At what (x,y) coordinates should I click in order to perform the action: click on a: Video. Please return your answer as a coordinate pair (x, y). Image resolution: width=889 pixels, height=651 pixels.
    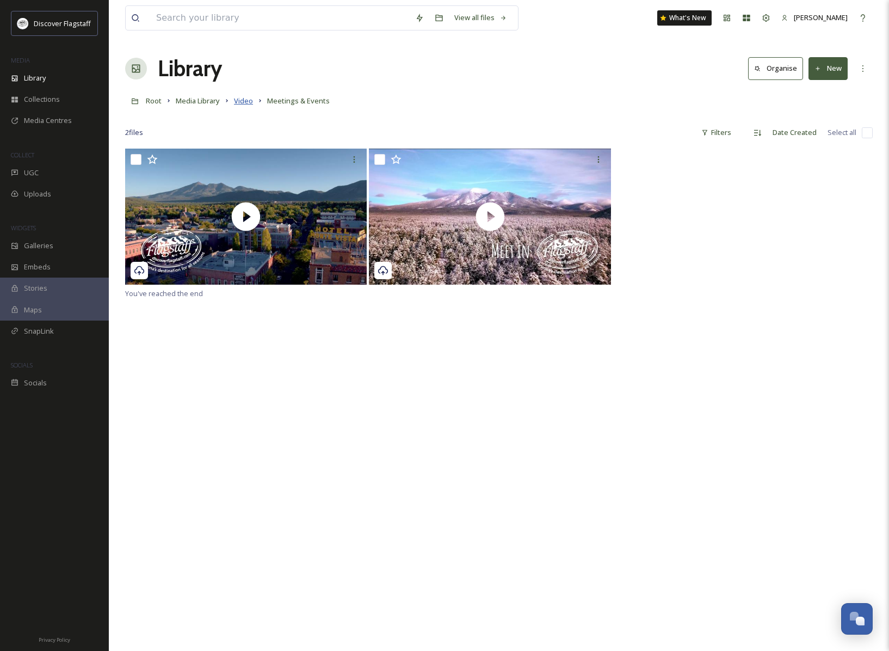
    Looking at the image, I should click on (243, 101).